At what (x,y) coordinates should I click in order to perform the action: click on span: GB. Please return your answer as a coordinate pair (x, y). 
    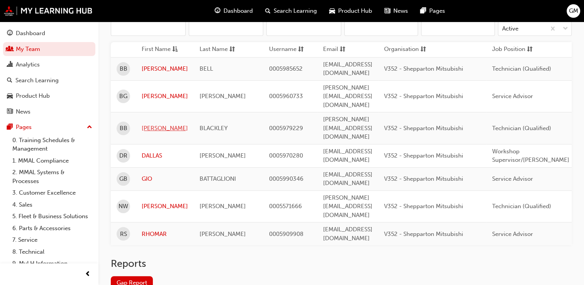
    Looking at the image, I should click on (123, 179).